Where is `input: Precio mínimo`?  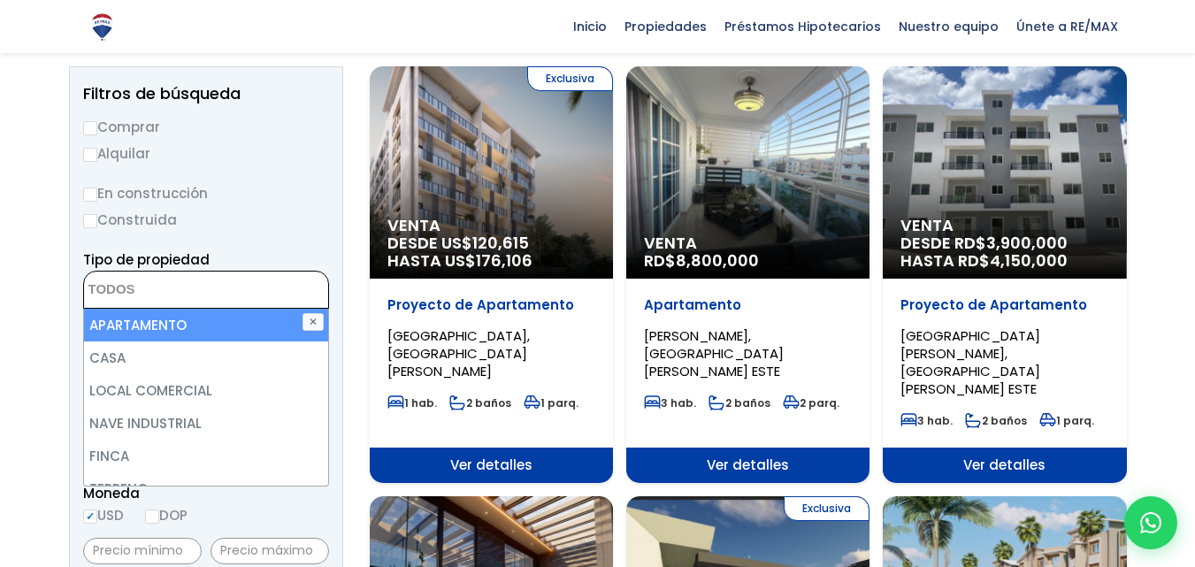 input: Precio mínimo is located at coordinates (142, 551).